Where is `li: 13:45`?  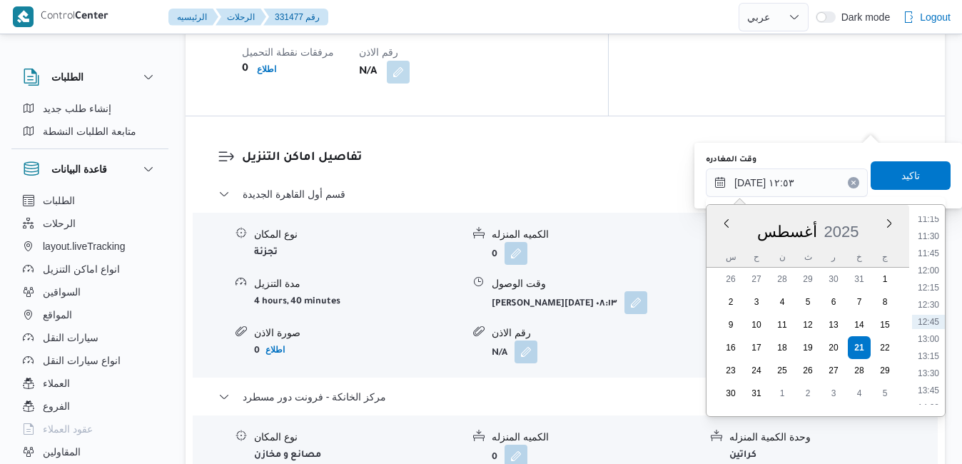 li: 13:45 is located at coordinates (928, 390).